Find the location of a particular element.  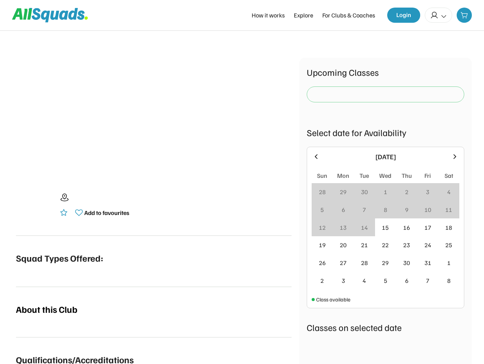

div: How it works is located at coordinates (268, 15).